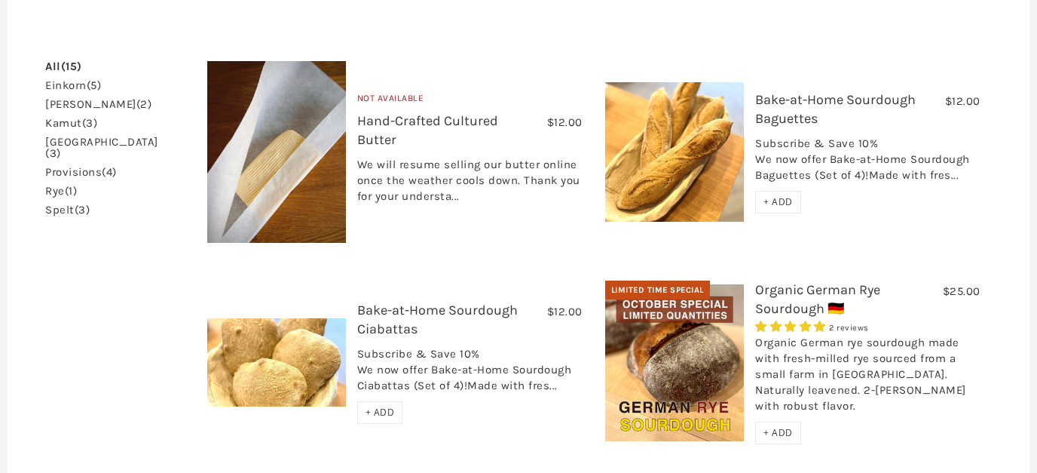  What do you see at coordinates (868, 163) in the screenshot?
I see `div: Subscribe & Save 10% We now offer Bake-at-Home Sourdough Baguettes (Set of 4)!Made with fres...` at bounding box center [868, 163].